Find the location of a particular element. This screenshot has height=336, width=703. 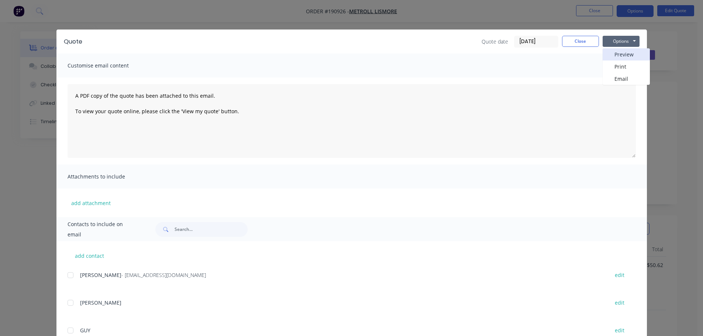

textarea: A PDF copy of the quote has been attached to this email. To view your quote online, please click ... is located at coordinates (352, 121).